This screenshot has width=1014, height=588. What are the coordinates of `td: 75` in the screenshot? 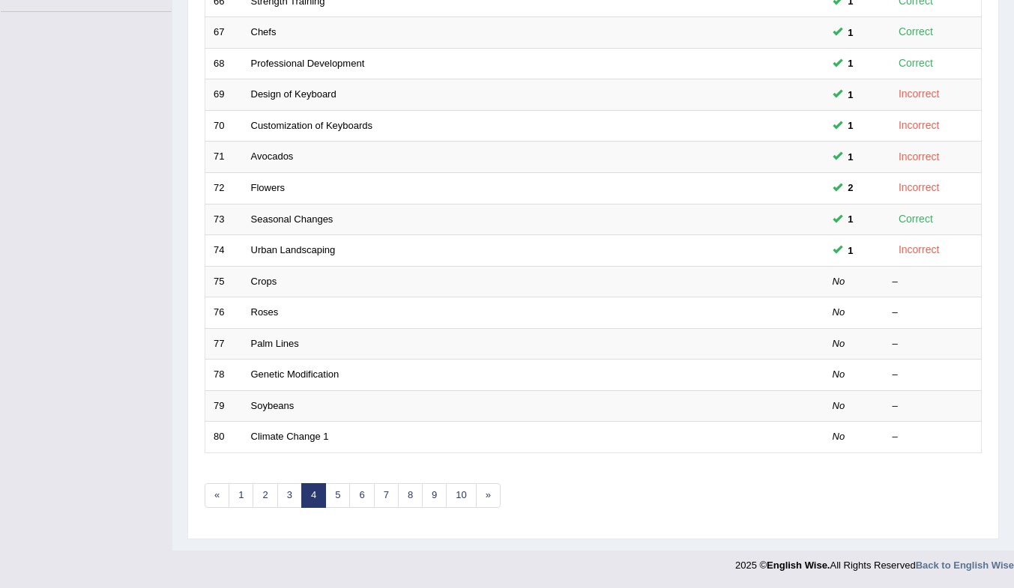 It's located at (224, 282).